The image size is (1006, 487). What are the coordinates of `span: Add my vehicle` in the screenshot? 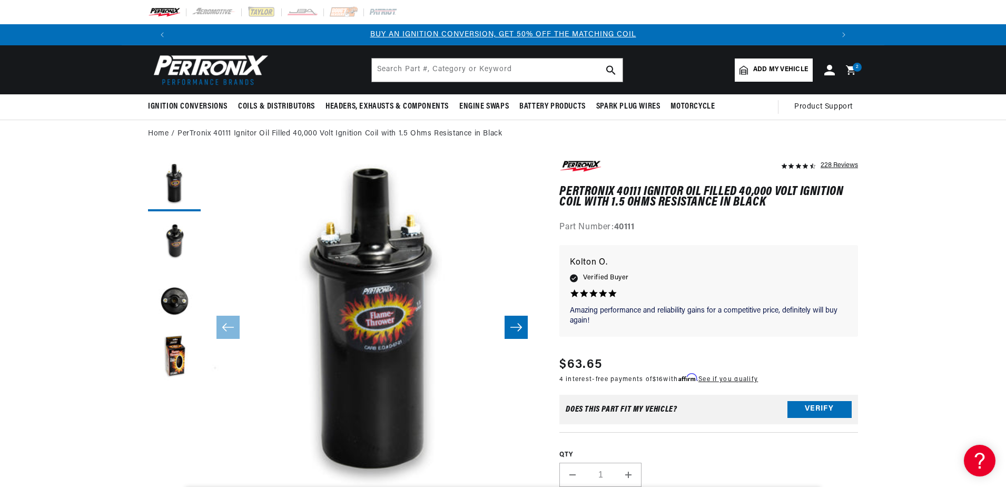 It's located at (781, 70).